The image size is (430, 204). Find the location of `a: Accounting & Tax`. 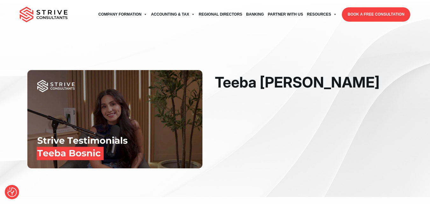

a: Accounting & Tax is located at coordinates (173, 14).